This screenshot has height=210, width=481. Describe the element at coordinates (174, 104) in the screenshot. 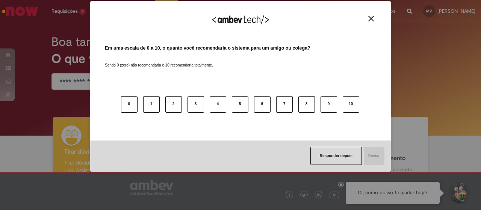

I see `button: 2` at that location.